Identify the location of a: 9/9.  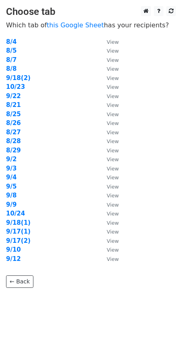
(11, 205).